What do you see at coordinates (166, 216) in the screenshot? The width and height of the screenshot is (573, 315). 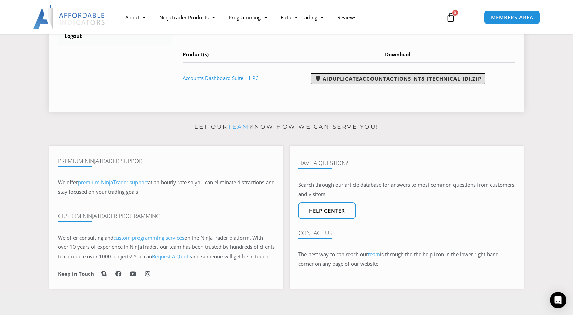 I see `h4: Custom NinjaTrader Programming` at bounding box center [166, 216].